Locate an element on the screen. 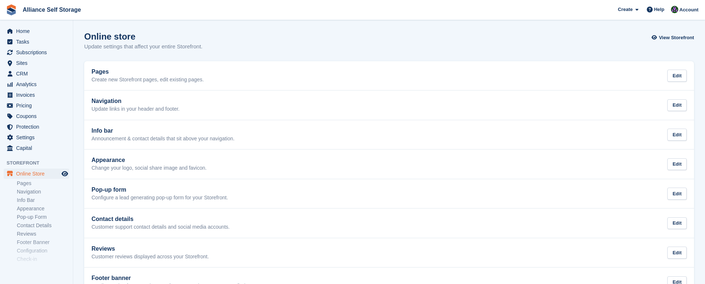  span: Coupons is located at coordinates (38, 116).